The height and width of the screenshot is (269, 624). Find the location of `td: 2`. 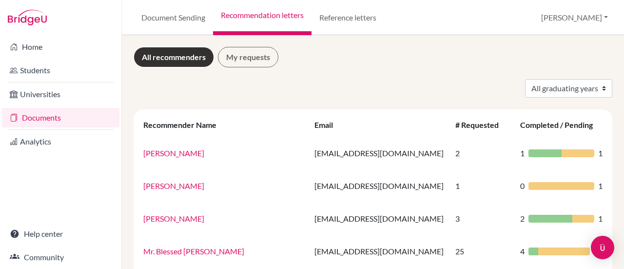

td: 2 is located at coordinates (481, 153).